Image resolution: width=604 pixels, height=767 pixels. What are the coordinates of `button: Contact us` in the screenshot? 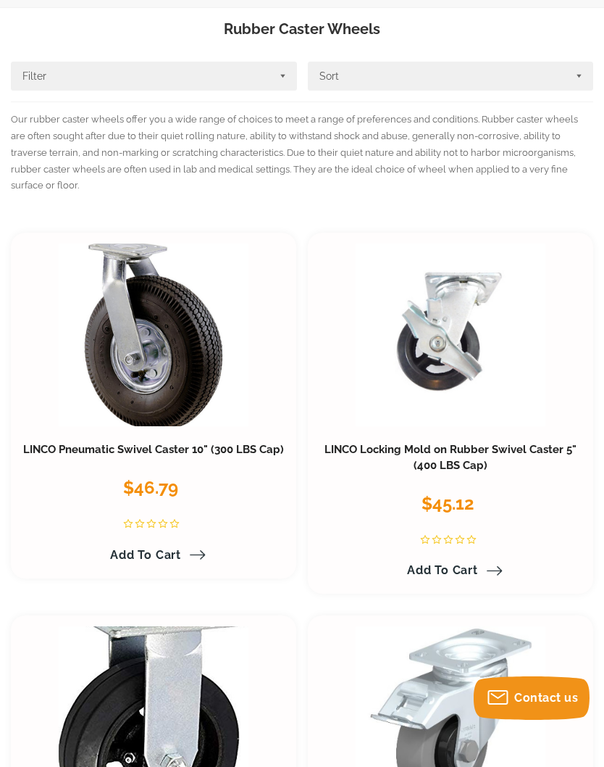 It's located at (532, 698).